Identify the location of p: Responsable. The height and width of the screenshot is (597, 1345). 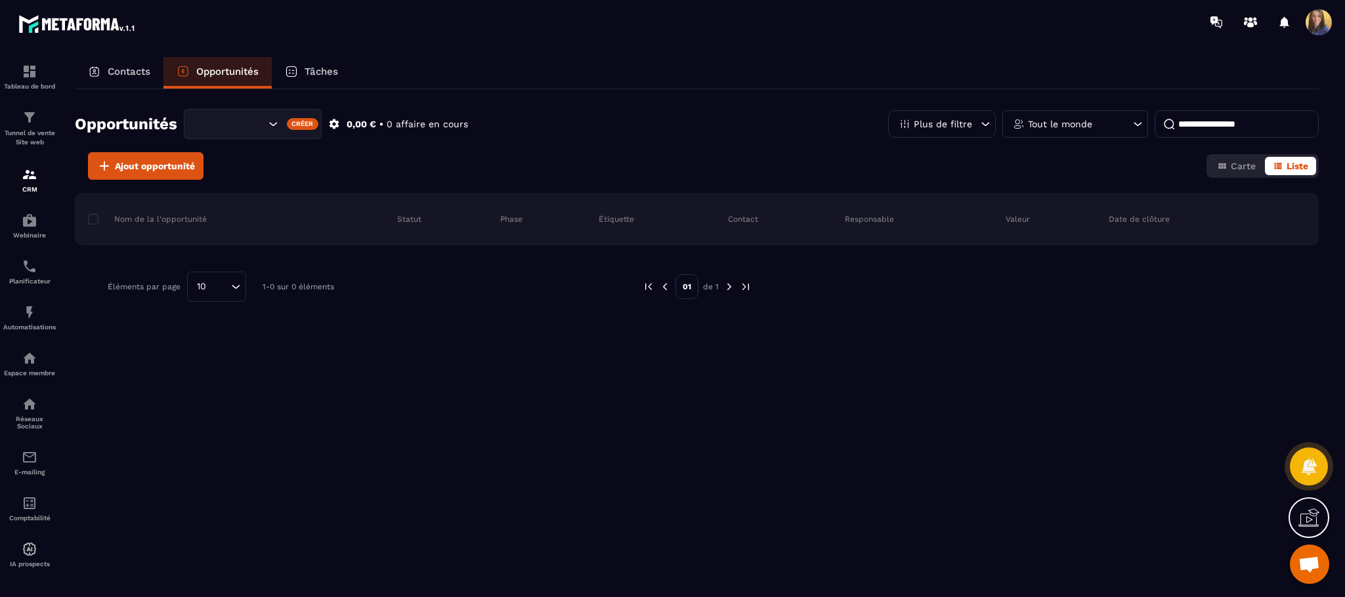
(869, 219).